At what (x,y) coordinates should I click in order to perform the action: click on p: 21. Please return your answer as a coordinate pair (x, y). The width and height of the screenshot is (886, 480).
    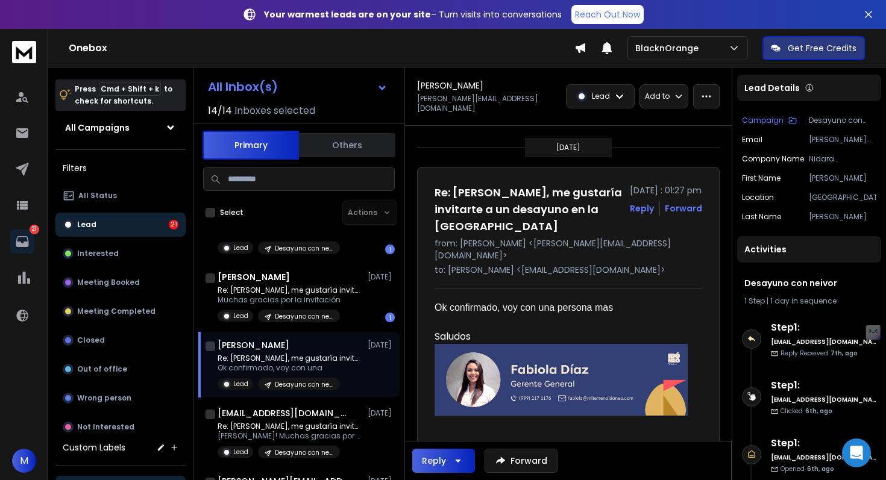
    Looking at the image, I should click on (34, 230).